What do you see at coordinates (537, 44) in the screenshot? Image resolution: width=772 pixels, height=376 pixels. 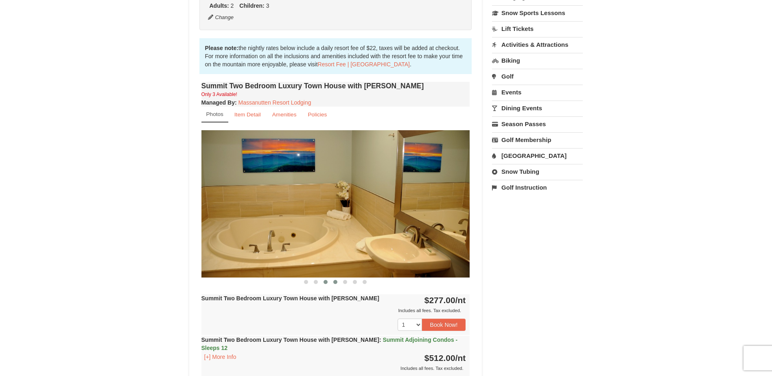 I see `a: Activities & Attractions` at bounding box center [537, 44].